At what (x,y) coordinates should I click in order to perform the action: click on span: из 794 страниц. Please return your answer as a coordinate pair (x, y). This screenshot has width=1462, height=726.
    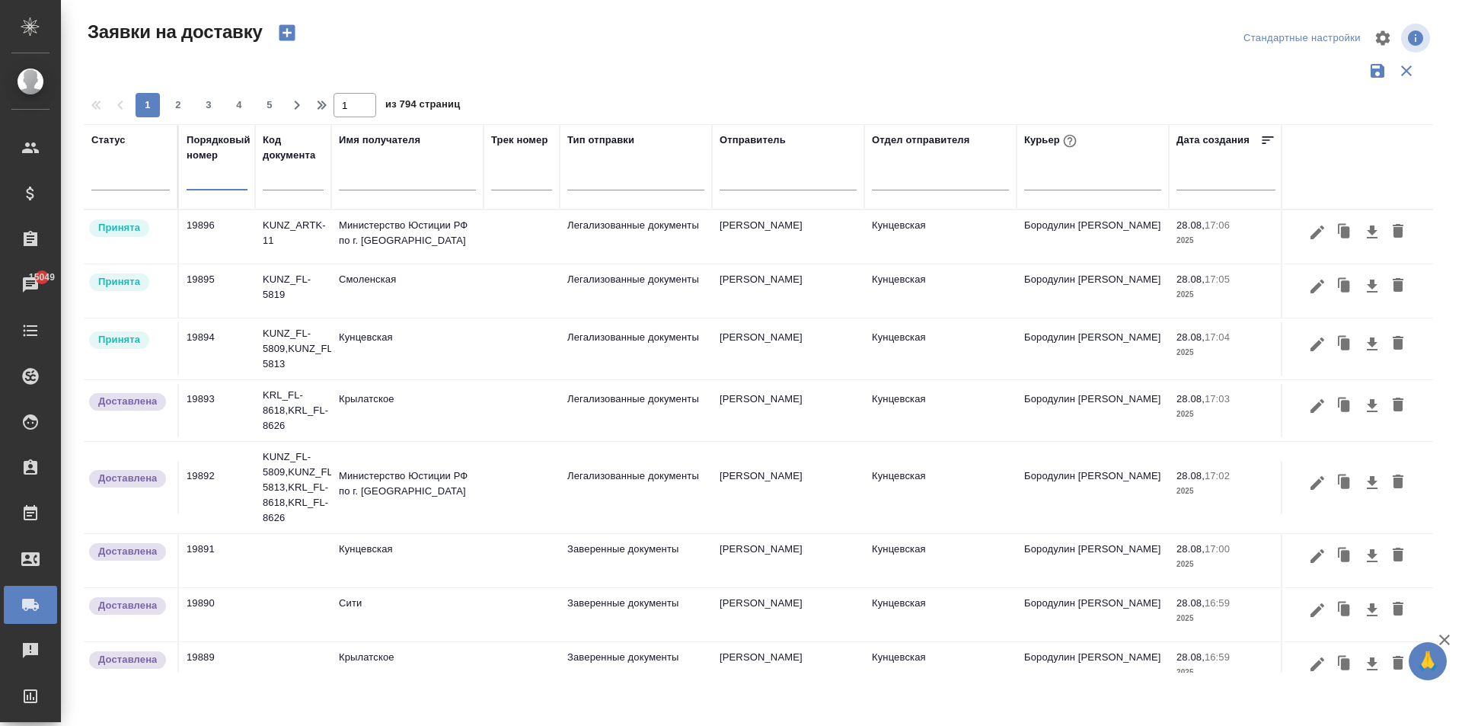
    Looking at the image, I should click on (423, 106).